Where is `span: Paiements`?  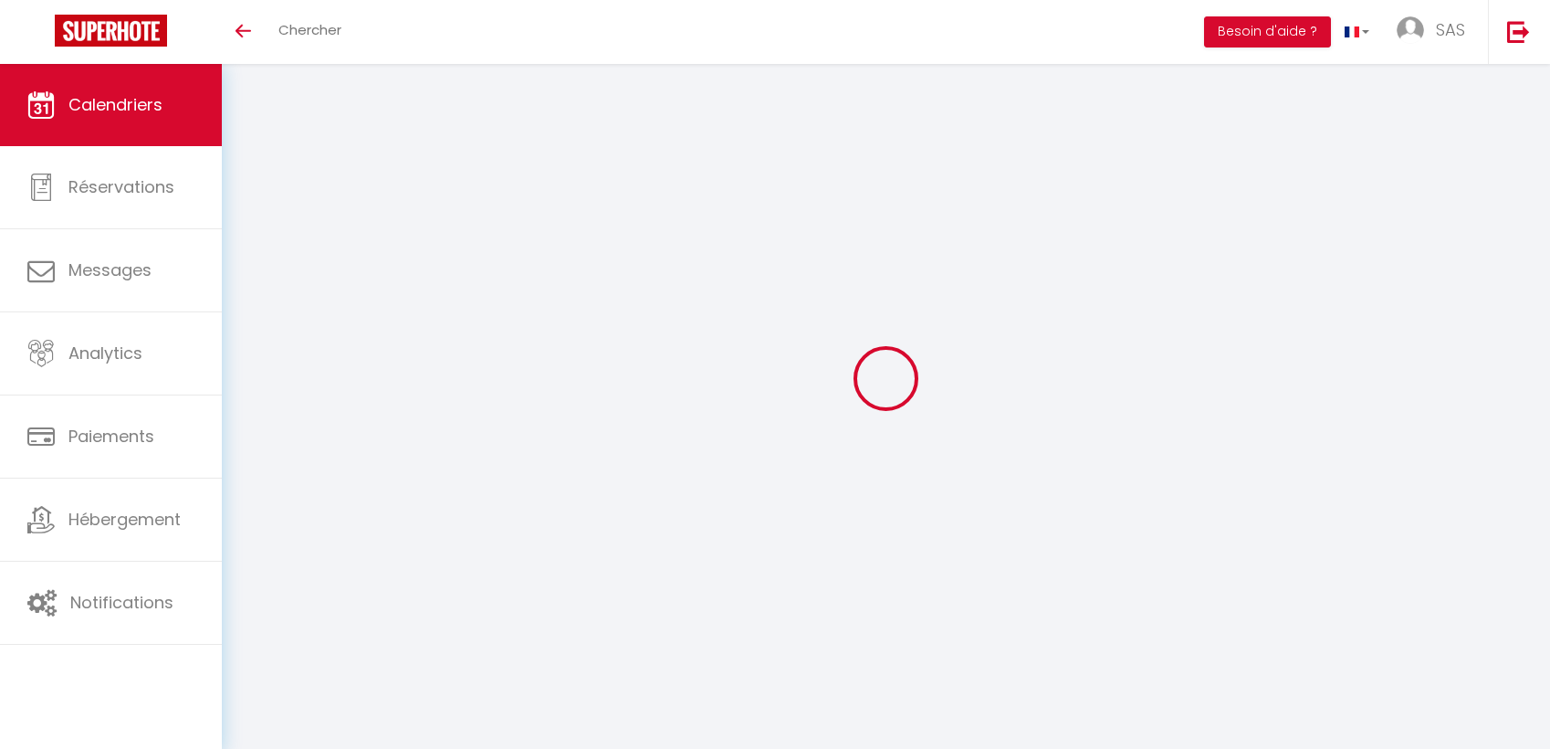
span: Paiements is located at coordinates (111, 436).